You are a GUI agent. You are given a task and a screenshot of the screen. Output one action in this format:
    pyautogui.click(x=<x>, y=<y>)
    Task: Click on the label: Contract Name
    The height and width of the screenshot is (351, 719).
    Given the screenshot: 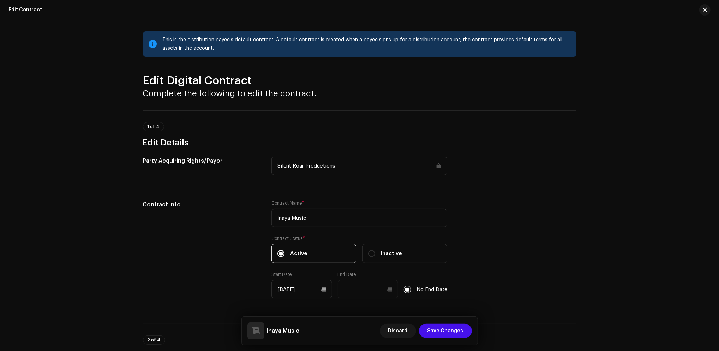 What is the action you would take?
    pyautogui.click(x=288, y=203)
    